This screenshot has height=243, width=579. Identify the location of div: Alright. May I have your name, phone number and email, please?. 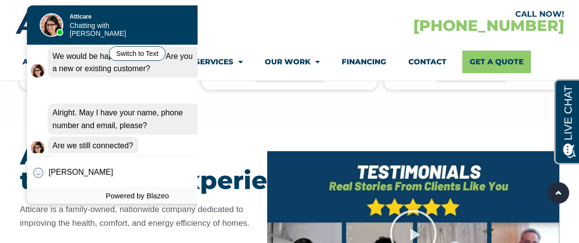
(104, 114).